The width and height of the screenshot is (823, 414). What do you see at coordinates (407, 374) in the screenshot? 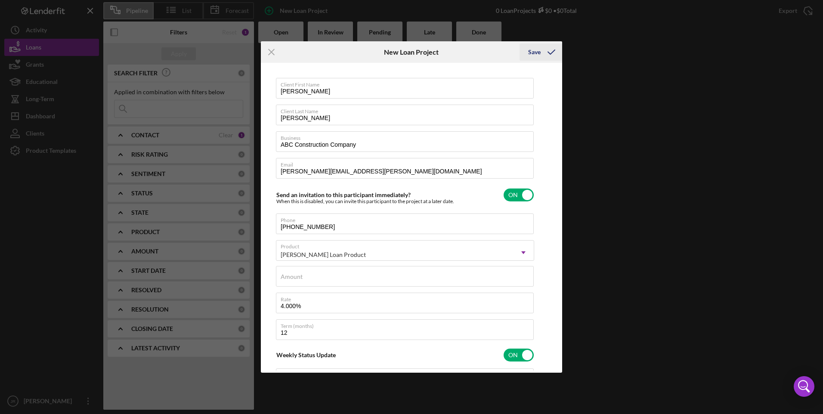
I see `label: Weekly Status Update Message` at bounding box center [407, 374].